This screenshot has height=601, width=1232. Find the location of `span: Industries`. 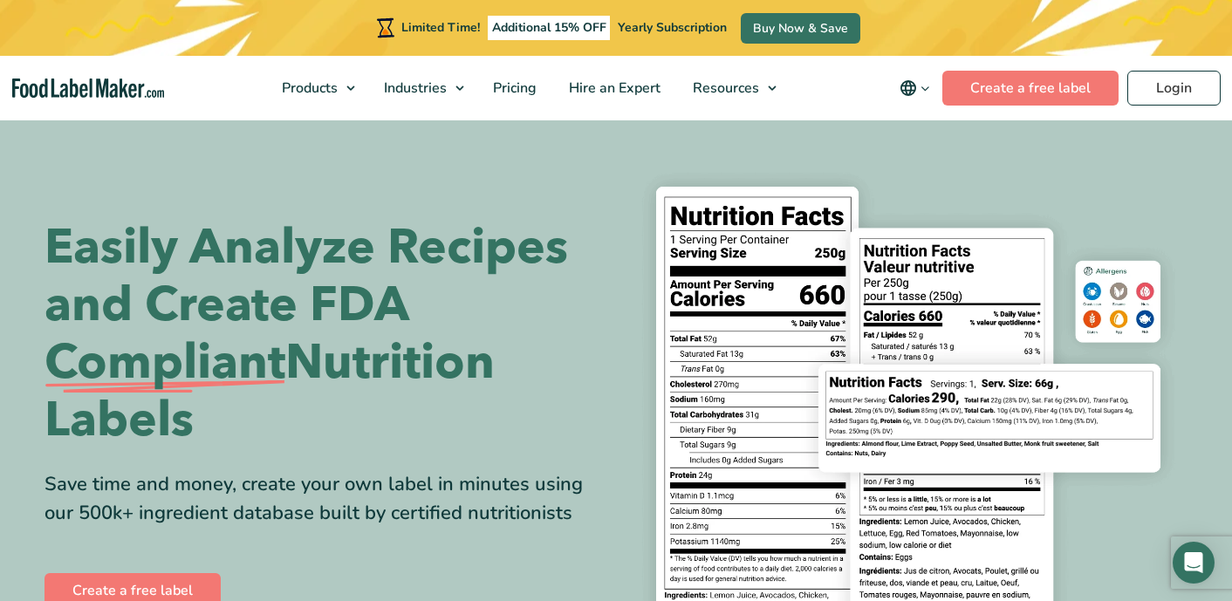

span: Industries is located at coordinates (413, 88).